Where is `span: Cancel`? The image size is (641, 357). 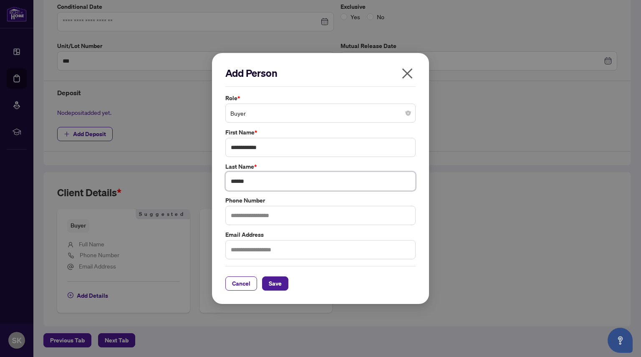 span: Cancel is located at coordinates (241, 284).